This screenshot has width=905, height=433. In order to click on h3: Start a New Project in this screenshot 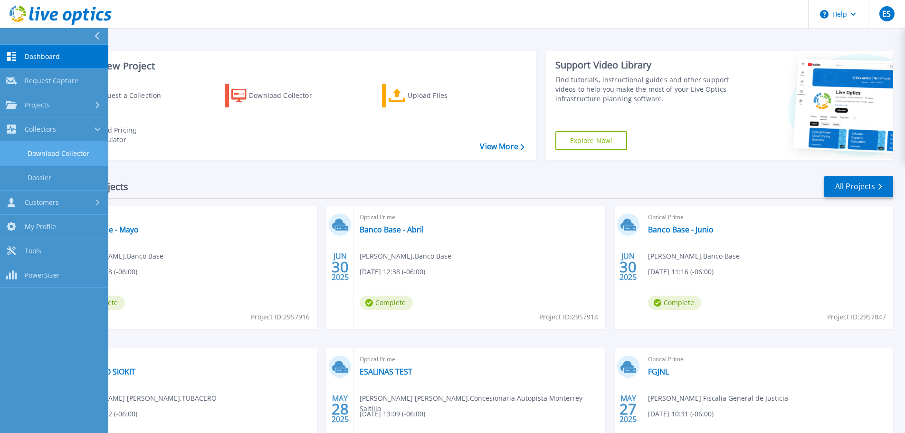, I will do `click(296, 66)`.